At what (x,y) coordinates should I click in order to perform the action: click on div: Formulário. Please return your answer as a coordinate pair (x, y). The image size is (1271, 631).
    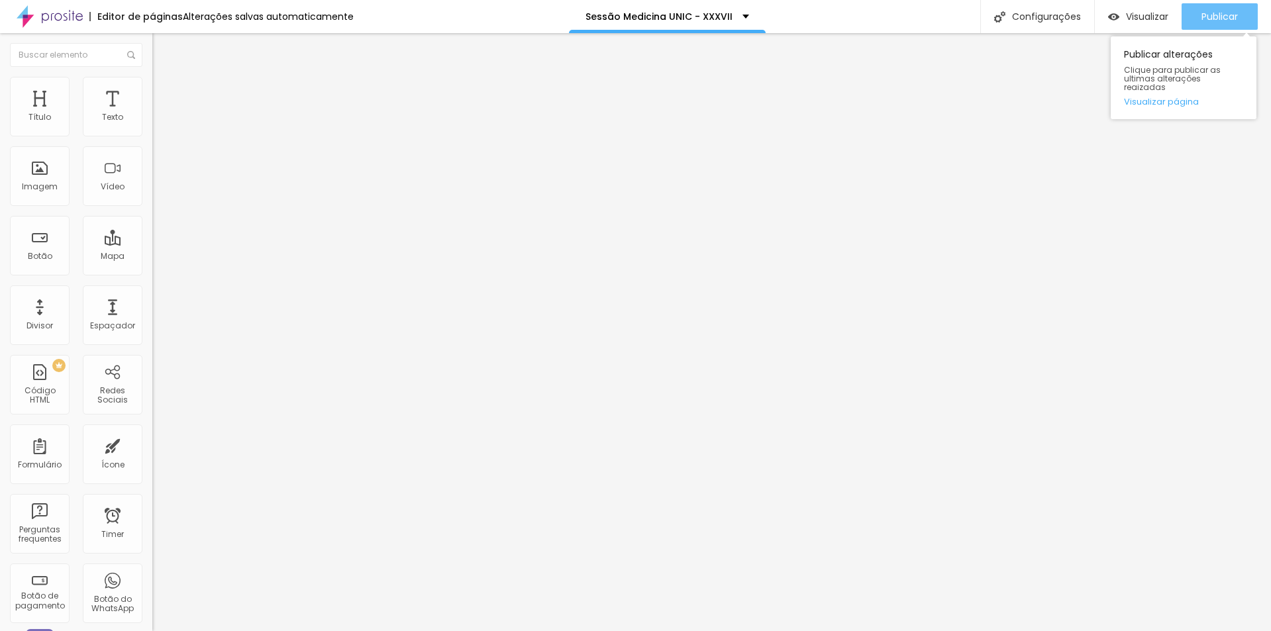
    Looking at the image, I should click on (40, 465).